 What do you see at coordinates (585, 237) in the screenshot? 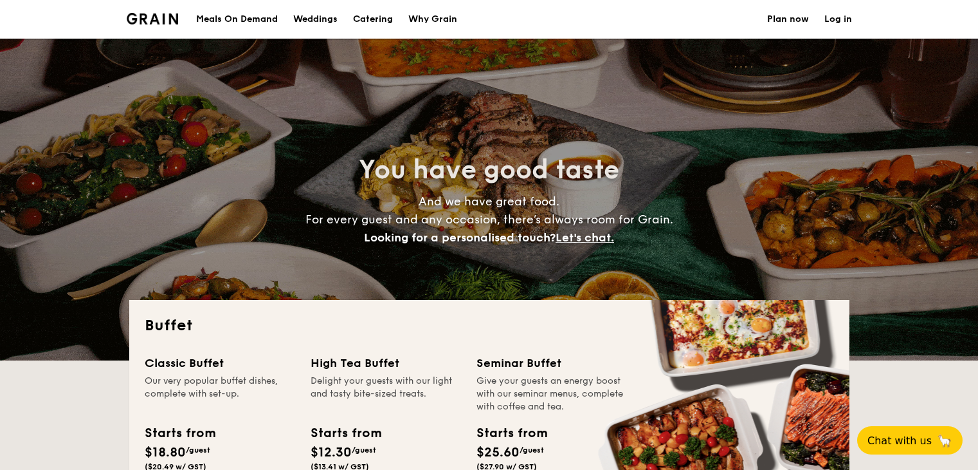
I see `span: Let's chat.` at bounding box center [585, 237].